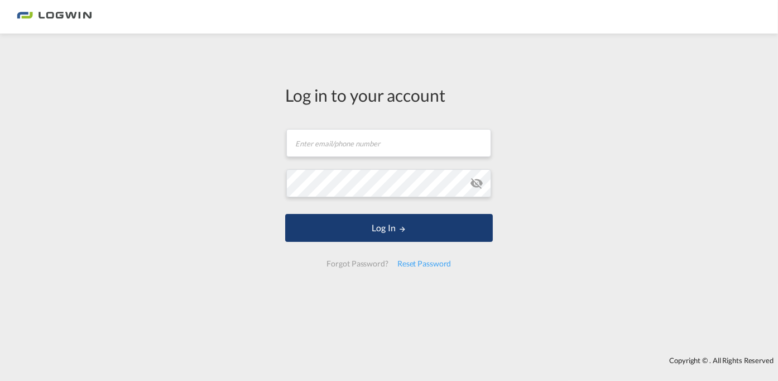 This screenshot has height=381, width=778. What do you see at coordinates (54, 17) in the screenshot?
I see `img: bc73a0e0d8c111efacd525e4c8ad7d32.png` at bounding box center [54, 17].